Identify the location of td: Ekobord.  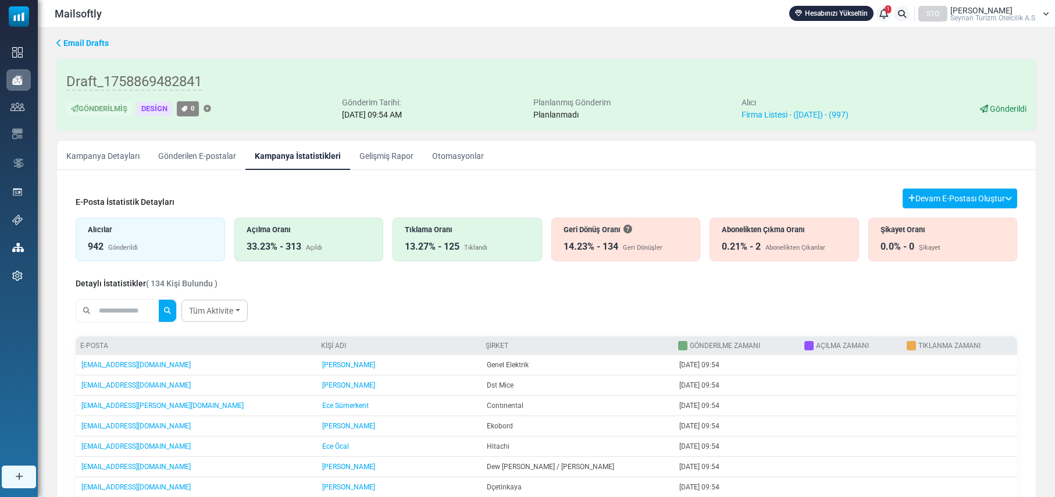
(577, 426).